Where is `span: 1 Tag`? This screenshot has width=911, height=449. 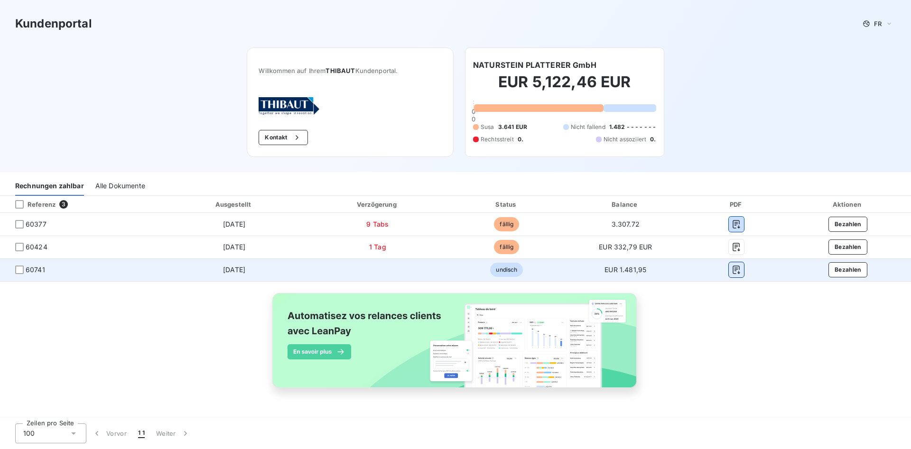
span: 1 Tag is located at coordinates (378, 247).